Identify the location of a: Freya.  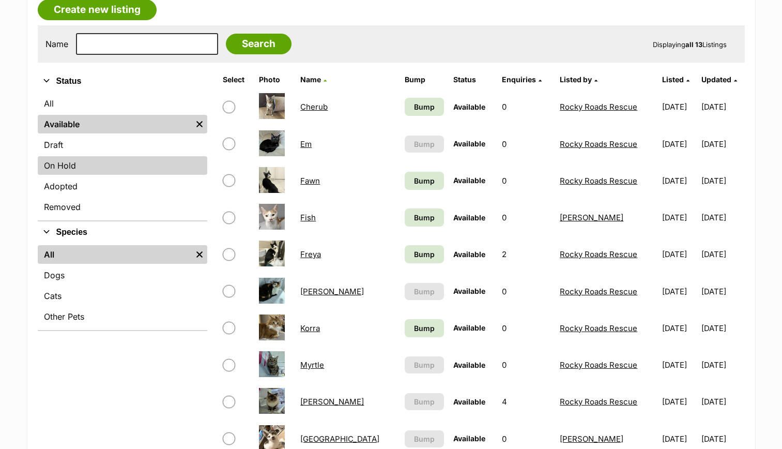
(311, 254).